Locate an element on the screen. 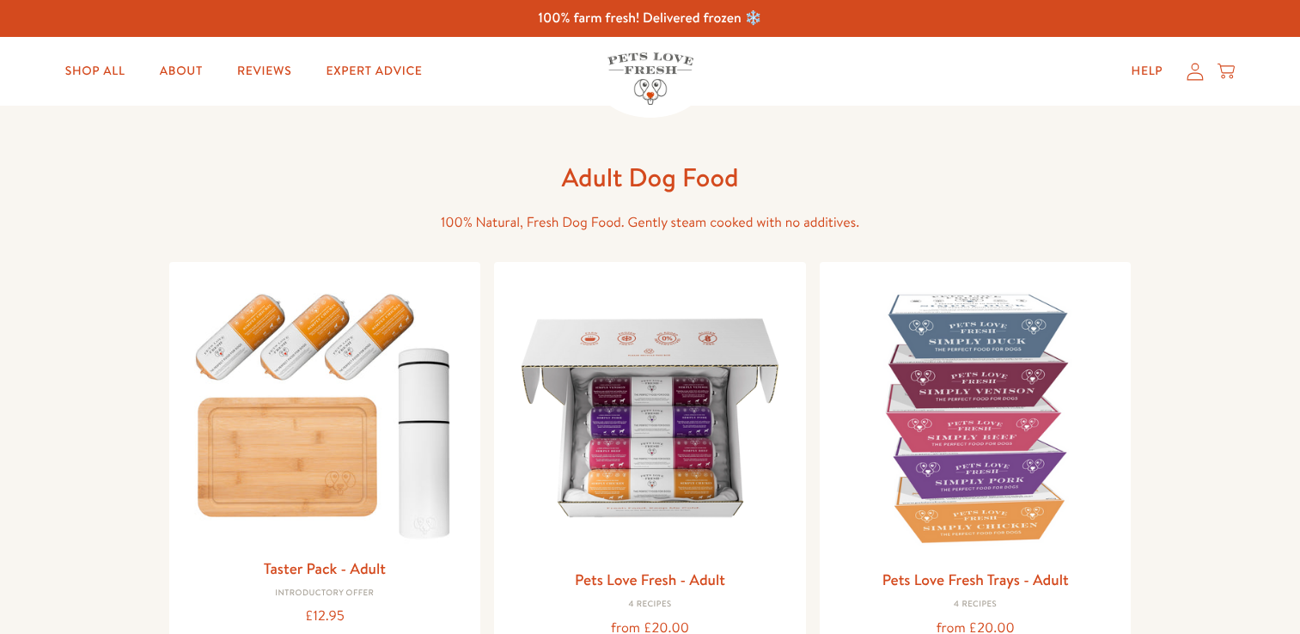 This screenshot has width=1300, height=634. div: £12.95 is located at coordinates (325, 616).